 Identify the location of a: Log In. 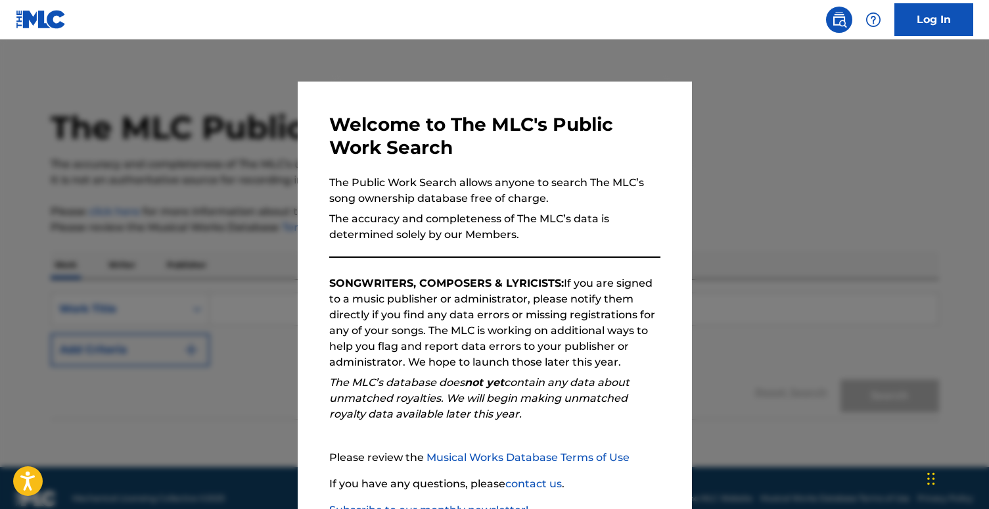
(934, 20).